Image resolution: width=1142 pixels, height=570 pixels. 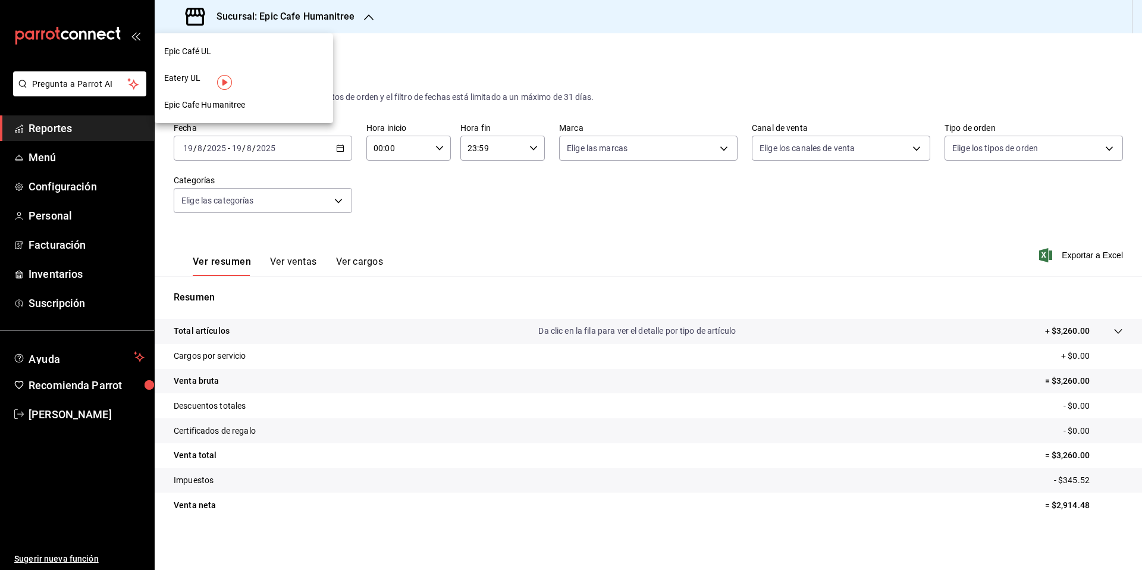 I want to click on span: Epic Café UL, so click(x=188, y=51).